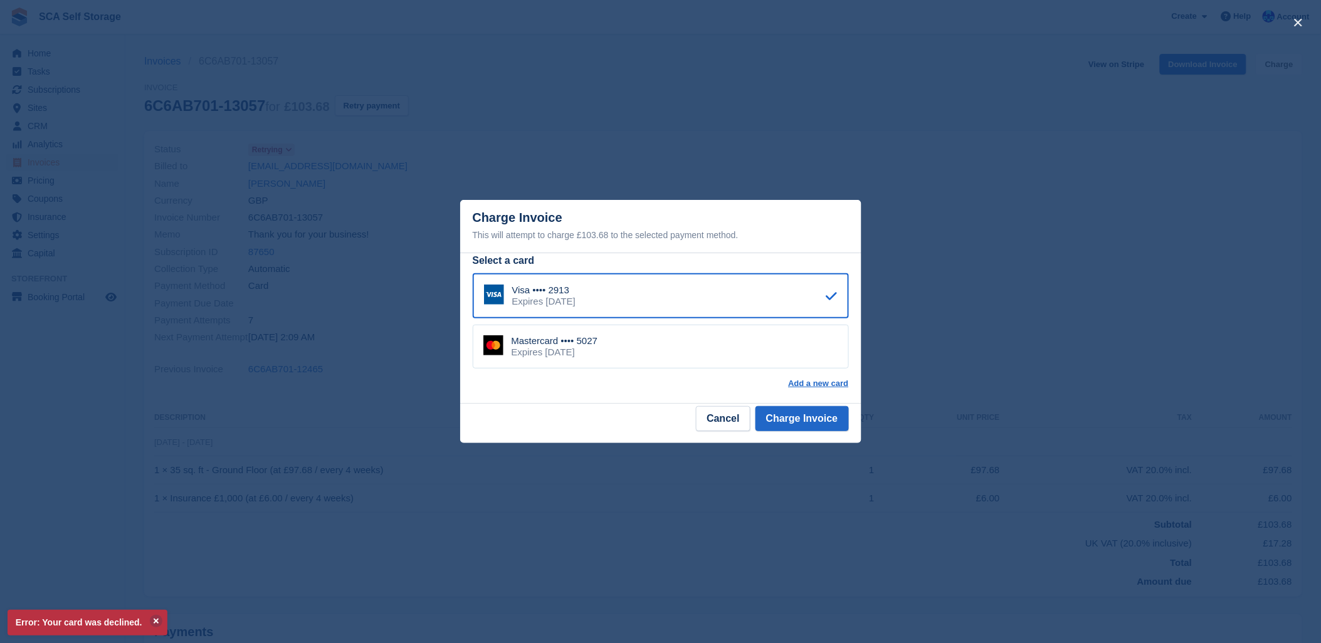 This screenshot has width=1321, height=643. Describe the element at coordinates (661, 226) in the screenshot. I see `div: Charge Invoice` at that location.